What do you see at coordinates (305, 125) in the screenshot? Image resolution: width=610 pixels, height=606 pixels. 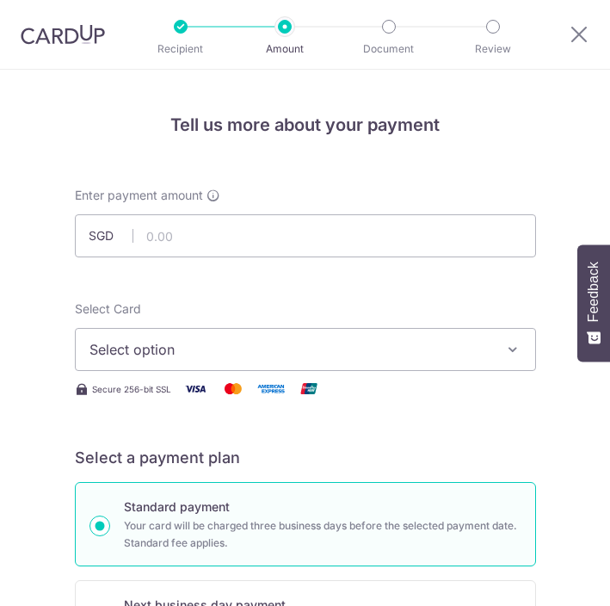 I see `h4: Tell us more about your payment` at bounding box center [305, 125].